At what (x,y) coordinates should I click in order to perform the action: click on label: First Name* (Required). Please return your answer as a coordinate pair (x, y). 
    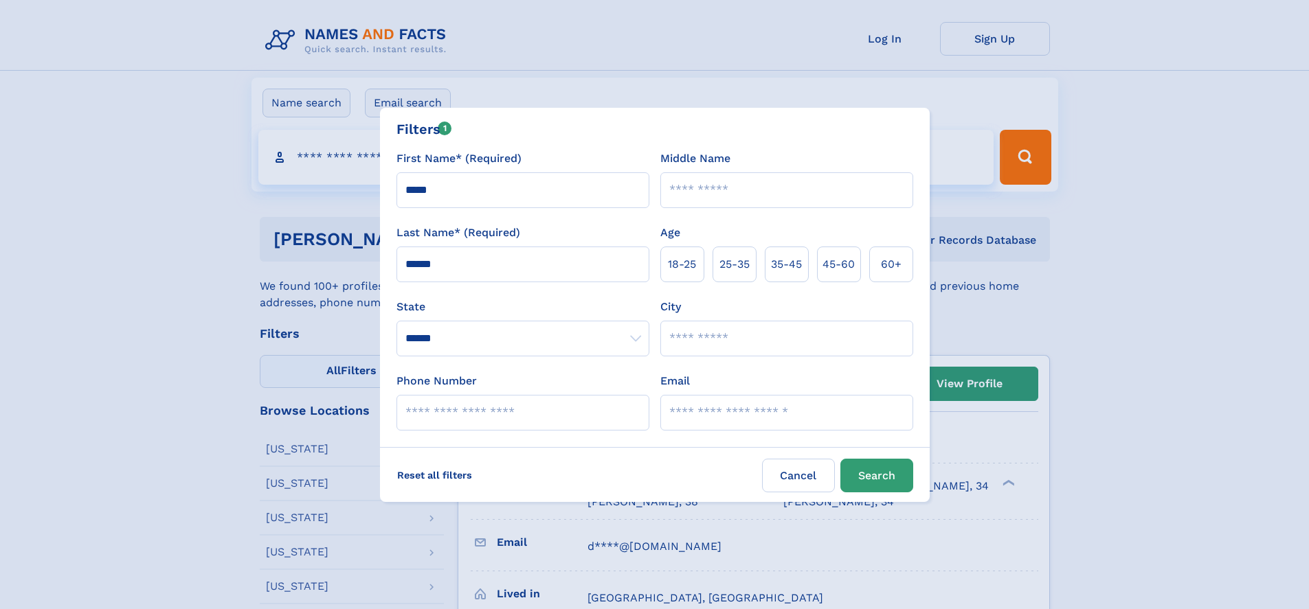
    Looking at the image, I should click on (459, 159).